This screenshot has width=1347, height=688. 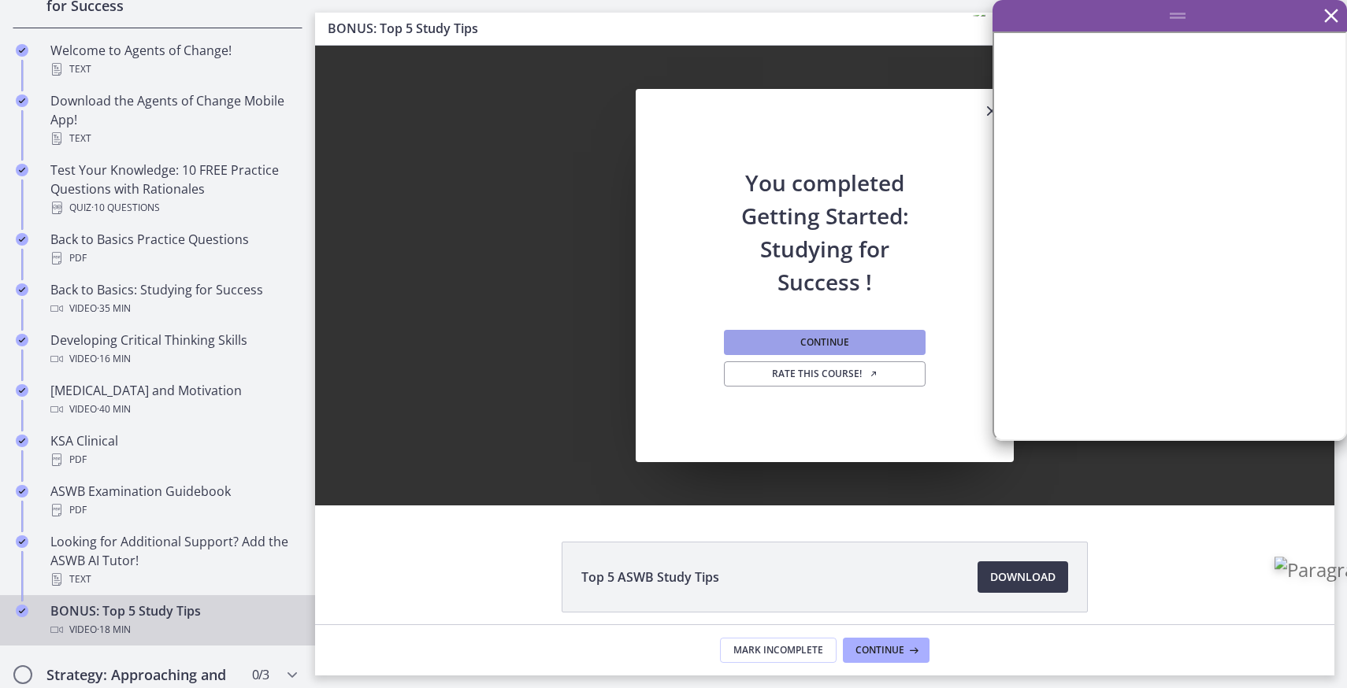 What do you see at coordinates (173, 621) in the screenshot?
I see `div: BONUS: Top 5 Study Tips` at bounding box center [173, 621].